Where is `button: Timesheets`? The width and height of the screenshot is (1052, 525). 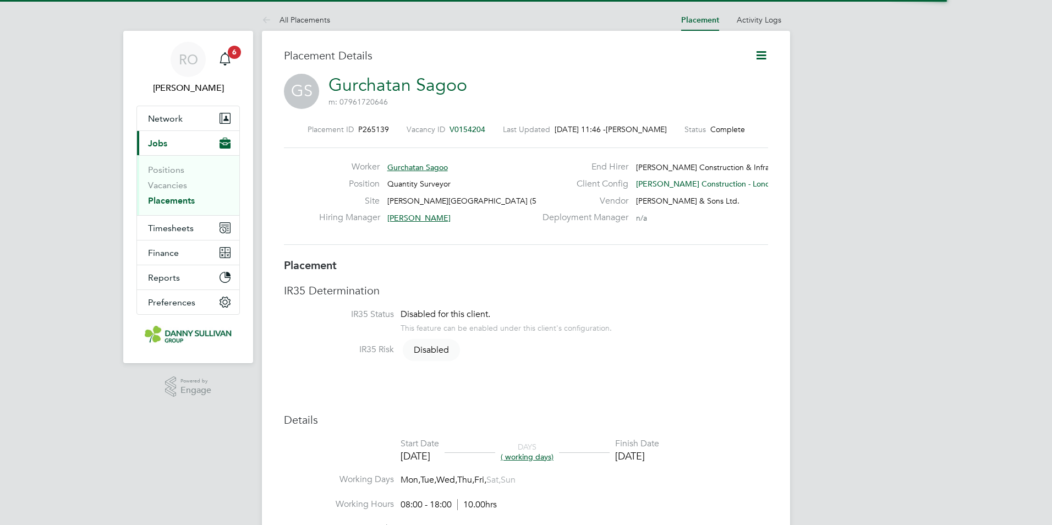
button: Timesheets is located at coordinates (188, 228).